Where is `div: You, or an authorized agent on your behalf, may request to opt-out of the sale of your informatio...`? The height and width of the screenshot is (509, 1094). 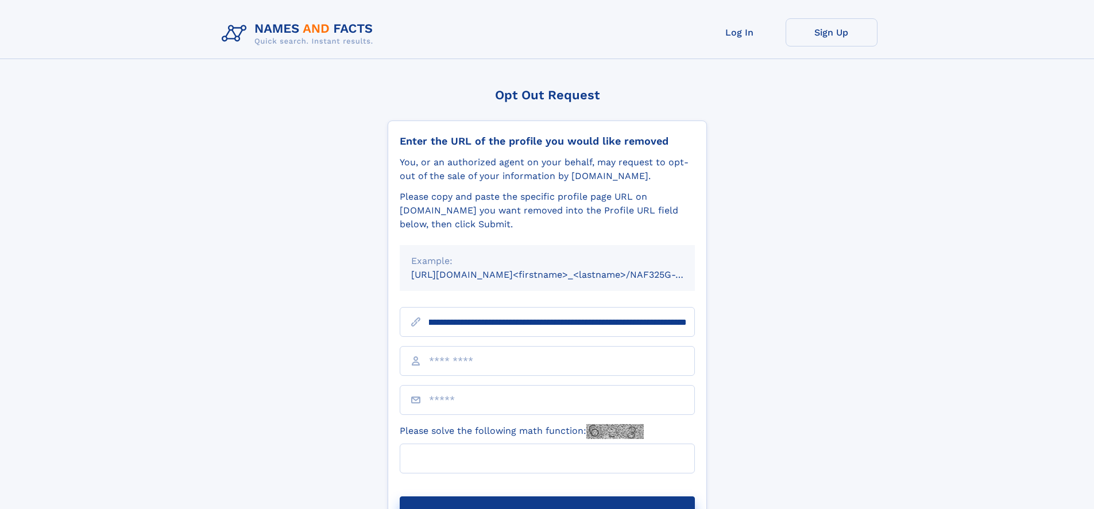 div: You, or an authorized agent on your behalf, may request to opt-out of the sale of your informatio... is located at coordinates (547, 169).